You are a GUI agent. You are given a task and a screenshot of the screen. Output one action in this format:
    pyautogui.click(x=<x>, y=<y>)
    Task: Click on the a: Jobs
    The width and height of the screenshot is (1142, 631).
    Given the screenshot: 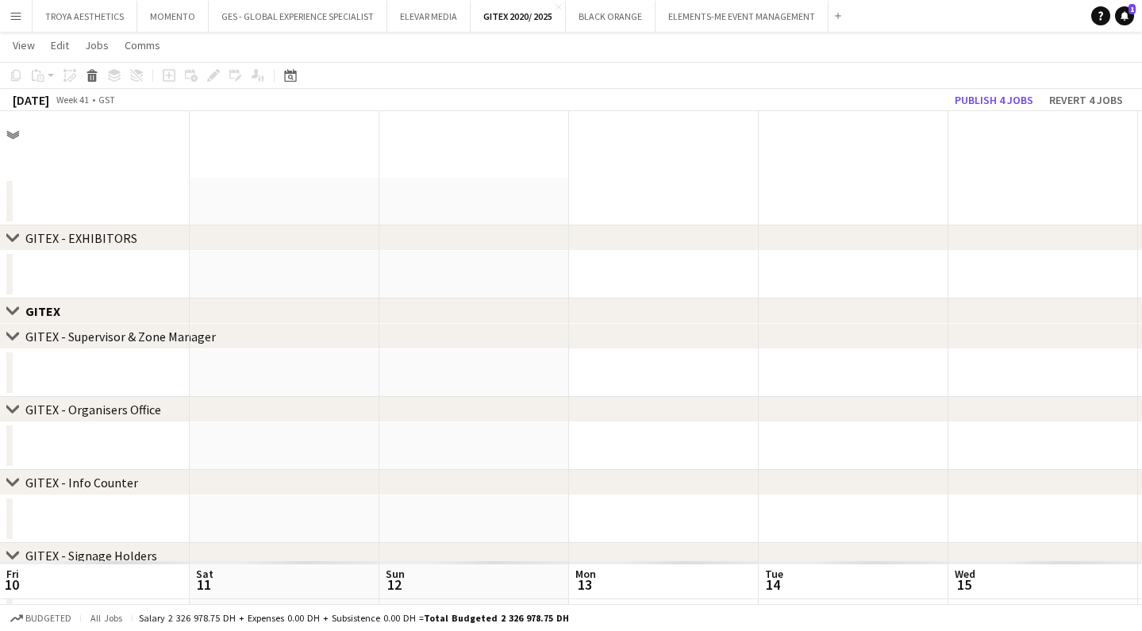 What is the action you would take?
    pyautogui.click(x=97, y=45)
    